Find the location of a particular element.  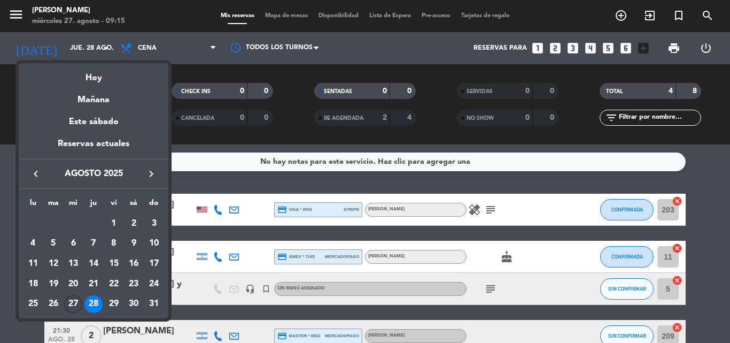

div: Este sábado is located at coordinates (94, 122).